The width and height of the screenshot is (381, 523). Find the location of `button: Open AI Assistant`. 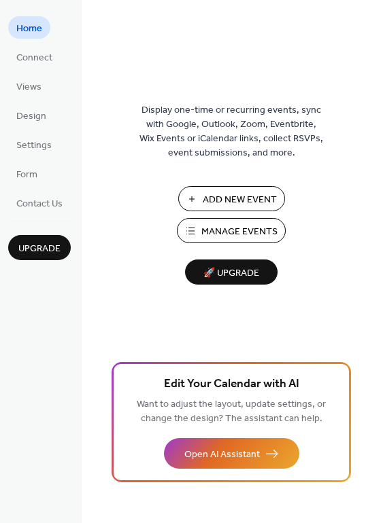

button: Open AI Assistant is located at coordinates (231, 453).